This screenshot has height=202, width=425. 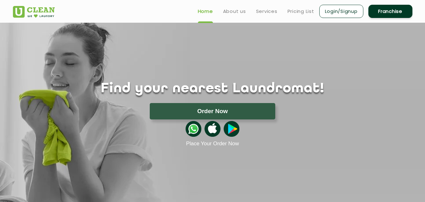 What do you see at coordinates (391, 11) in the screenshot?
I see `a: Franchise` at bounding box center [391, 11].